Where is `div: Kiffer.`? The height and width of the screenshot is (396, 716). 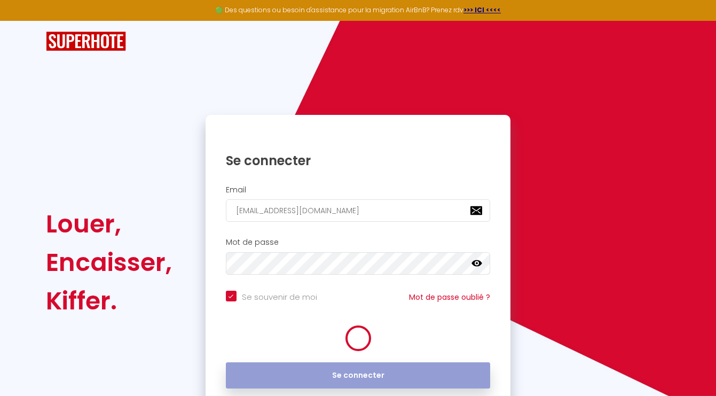
div: Kiffer. is located at coordinates (109, 301).